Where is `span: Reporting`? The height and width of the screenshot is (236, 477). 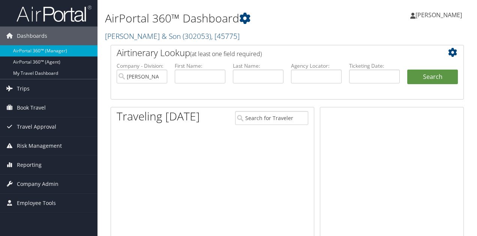 span: Reporting is located at coordinates (29, 165).